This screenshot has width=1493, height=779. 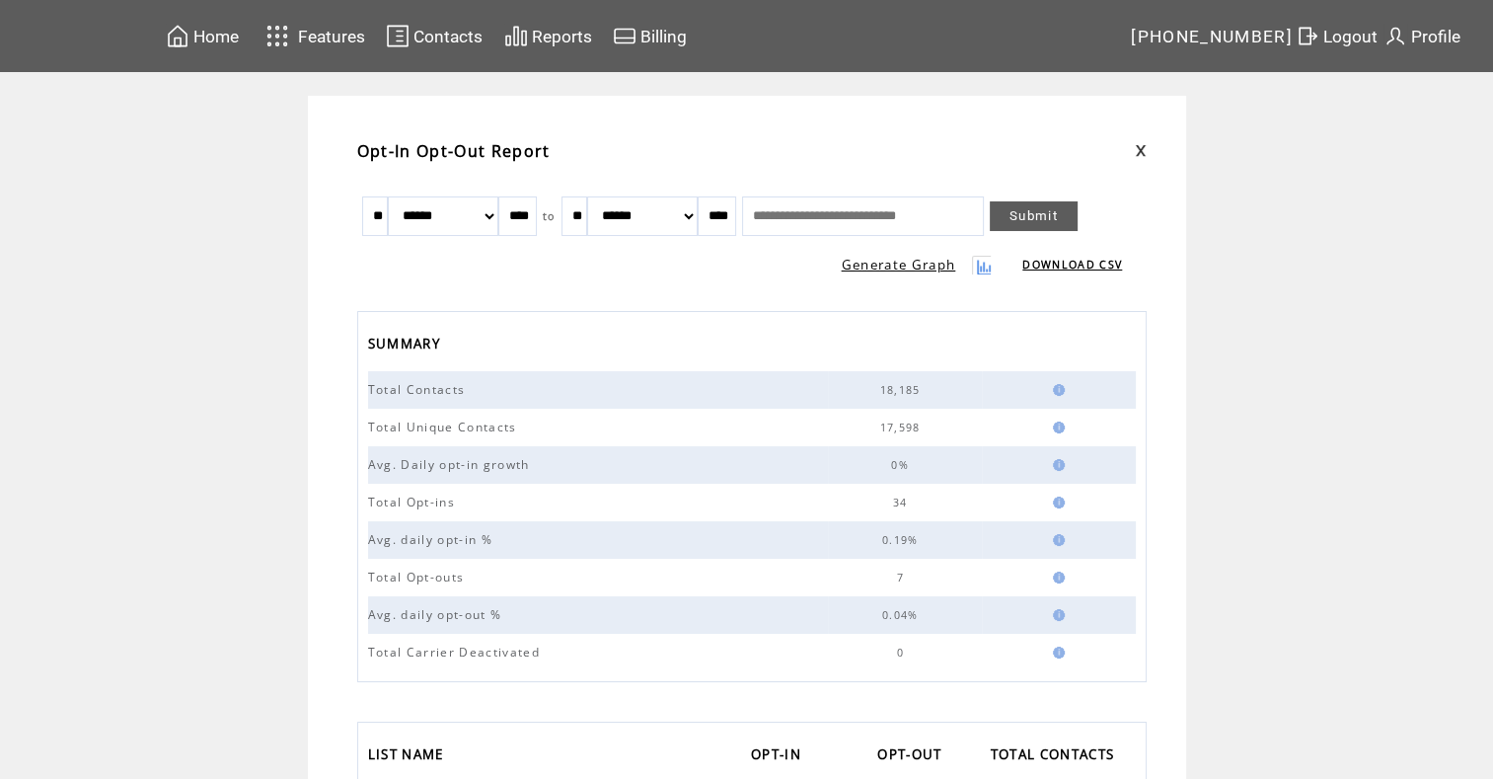 What do you see at coordinates (914, 756) in the screenshot?
I see `a: OPT-OUT` at bounding box center [914, 756].